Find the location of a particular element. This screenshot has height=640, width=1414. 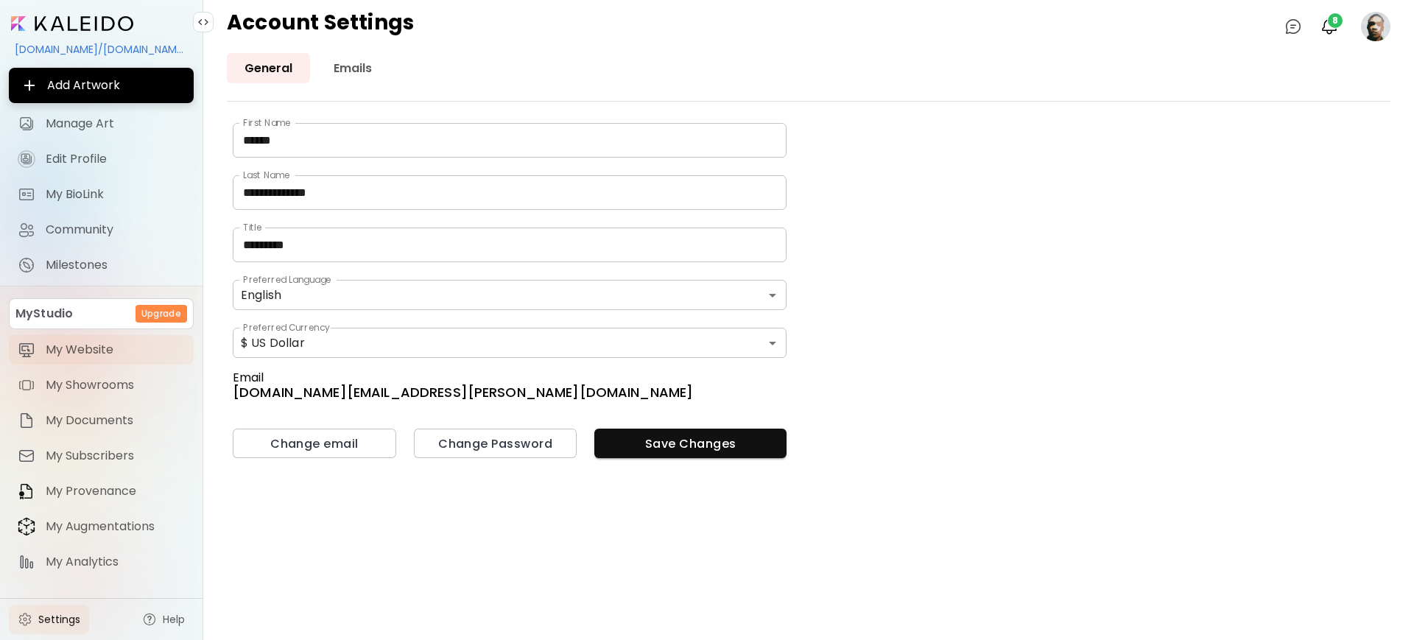

span: Save Changes is located at coordinates (690, 443).